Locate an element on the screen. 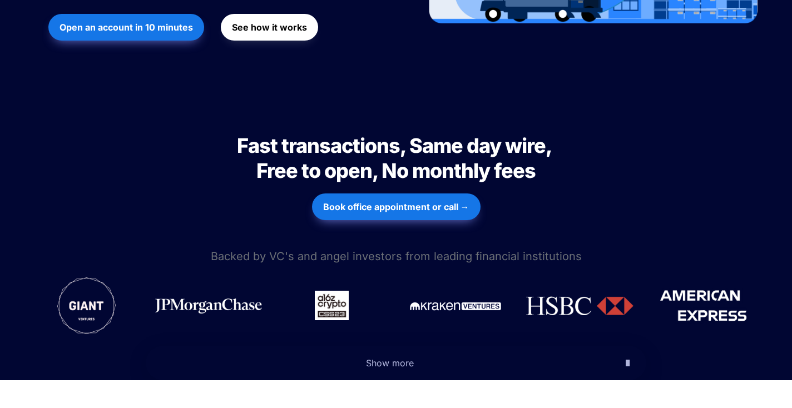  button: Open an account in 10 minutes is located at coordinates (126, 27).